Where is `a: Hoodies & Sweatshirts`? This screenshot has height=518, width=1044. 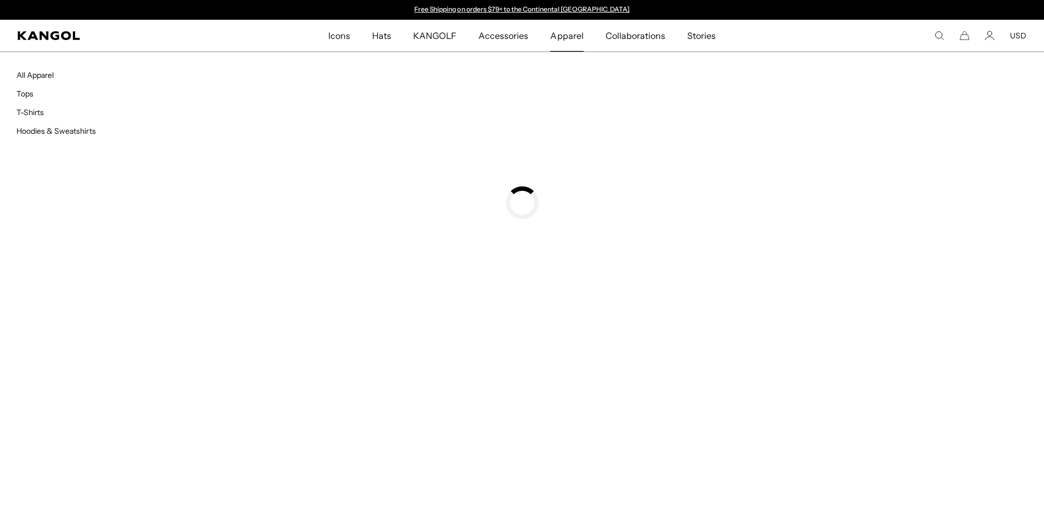 a: Hoodies & Sweatshirts is located at coordinates (56, 131).